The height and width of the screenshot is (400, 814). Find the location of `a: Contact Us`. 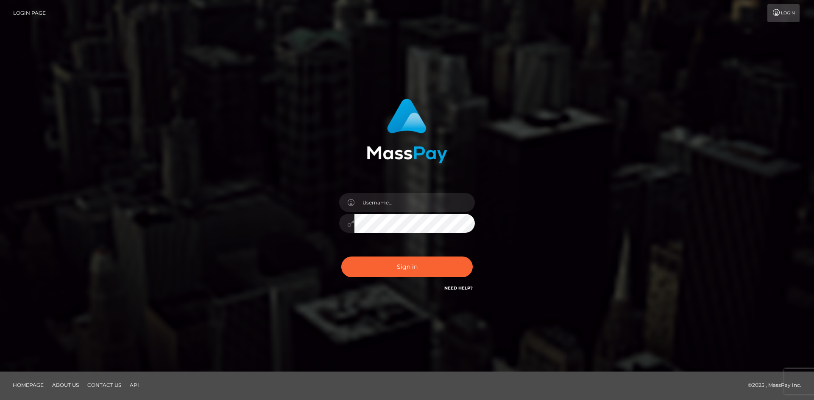

a: Contact Us is located at coordinates (104, 385).